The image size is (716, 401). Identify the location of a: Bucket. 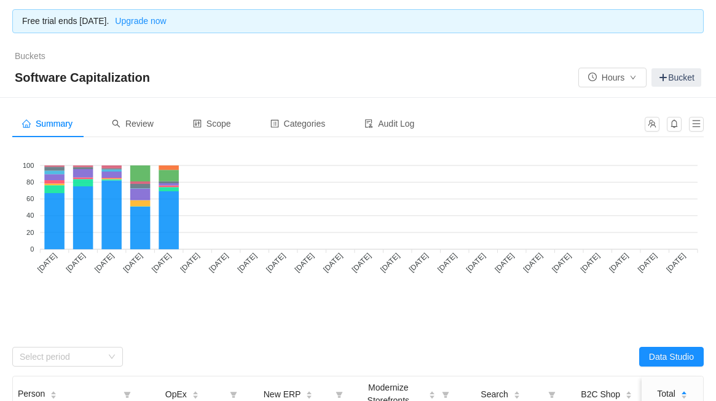
(676, 77).